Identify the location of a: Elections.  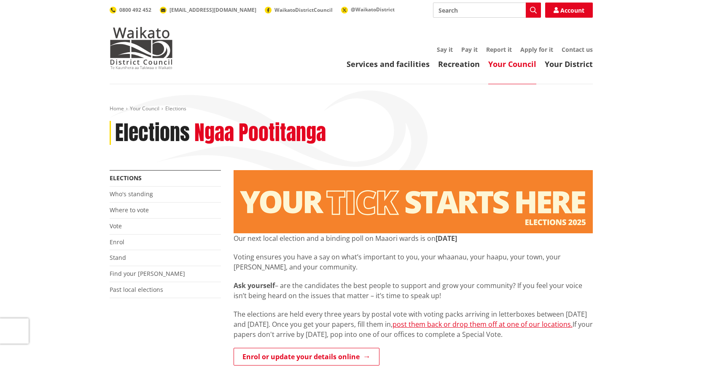
(126, 178).